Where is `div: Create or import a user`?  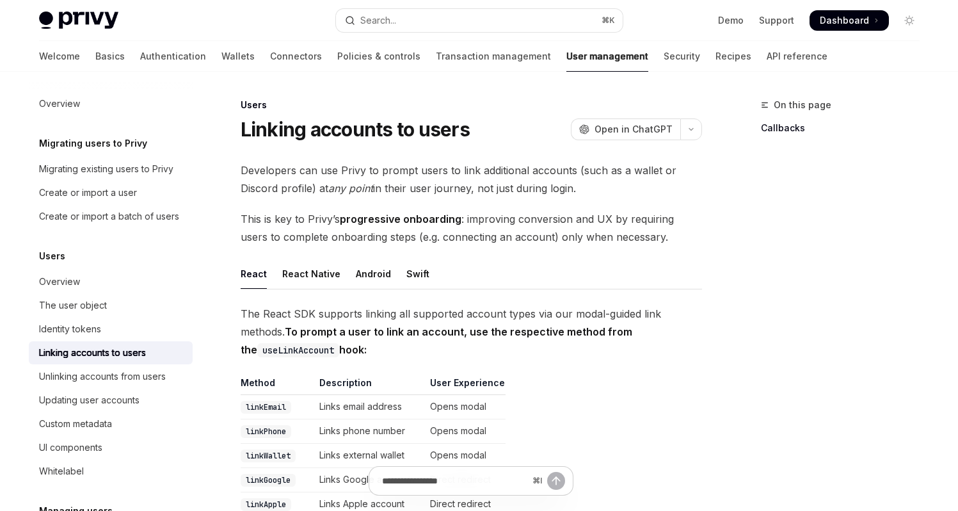
div: Create or import a user is located at coordinates (88, 193).